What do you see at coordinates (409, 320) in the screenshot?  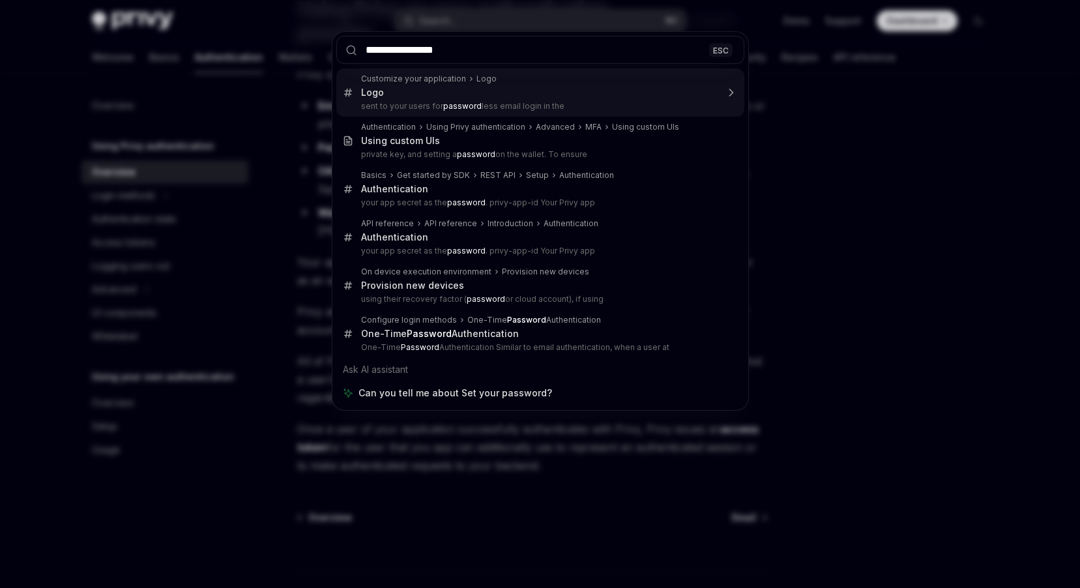 I see `div: Configure login methods` at bounding box center [409, 320].